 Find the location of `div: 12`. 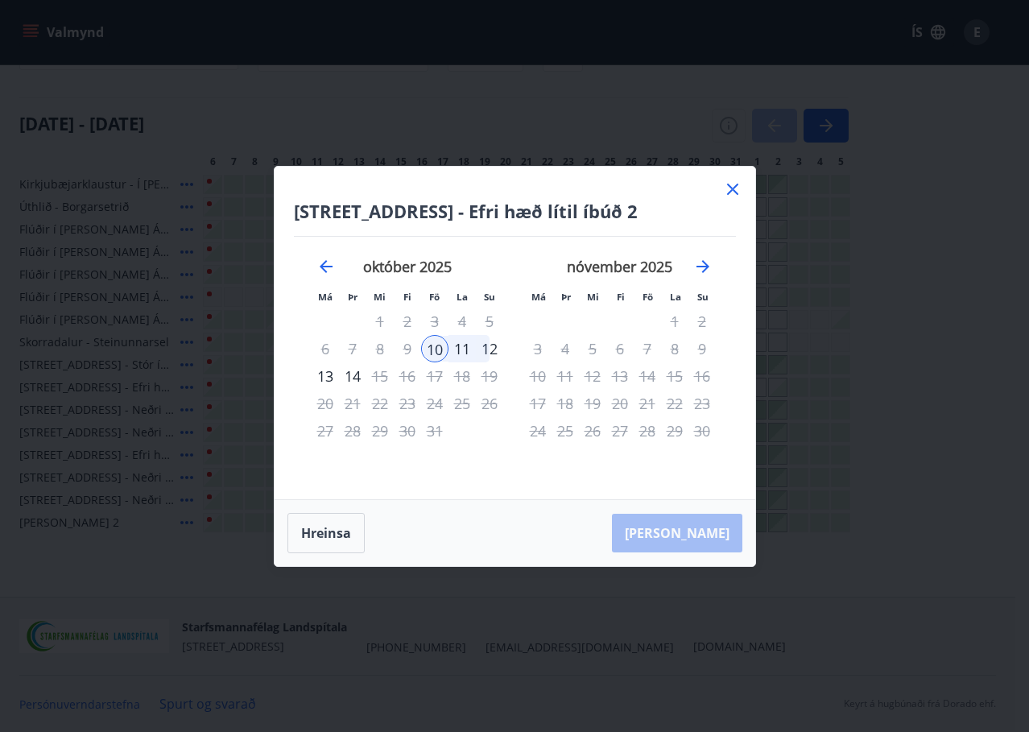

div: 12 is located at coordinates (490, 349).